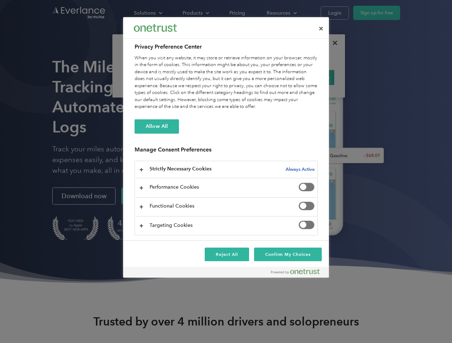  What do you see at coordinates (227, 255) in the screenshot?
I see `button: Reject All` at bounding box center [227, 255].